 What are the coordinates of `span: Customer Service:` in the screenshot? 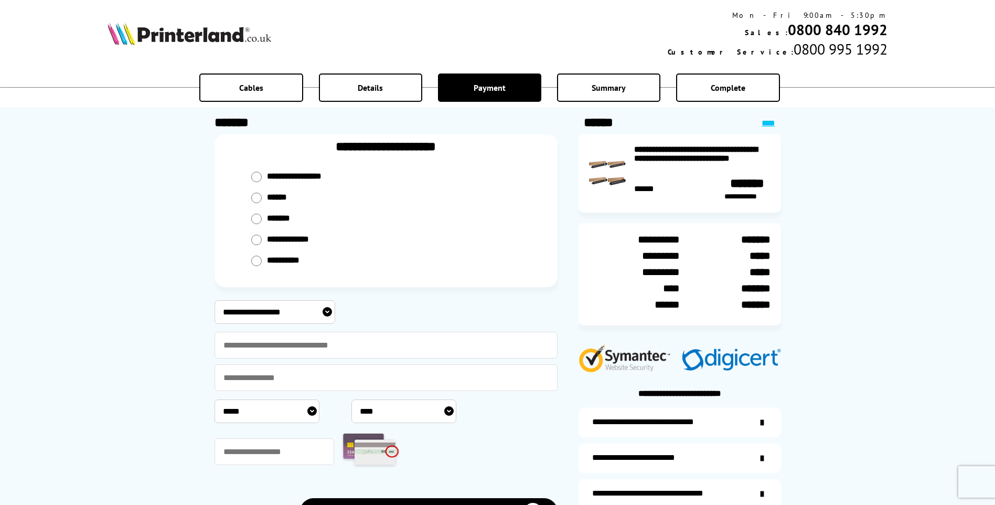 It's located at (731, 52).